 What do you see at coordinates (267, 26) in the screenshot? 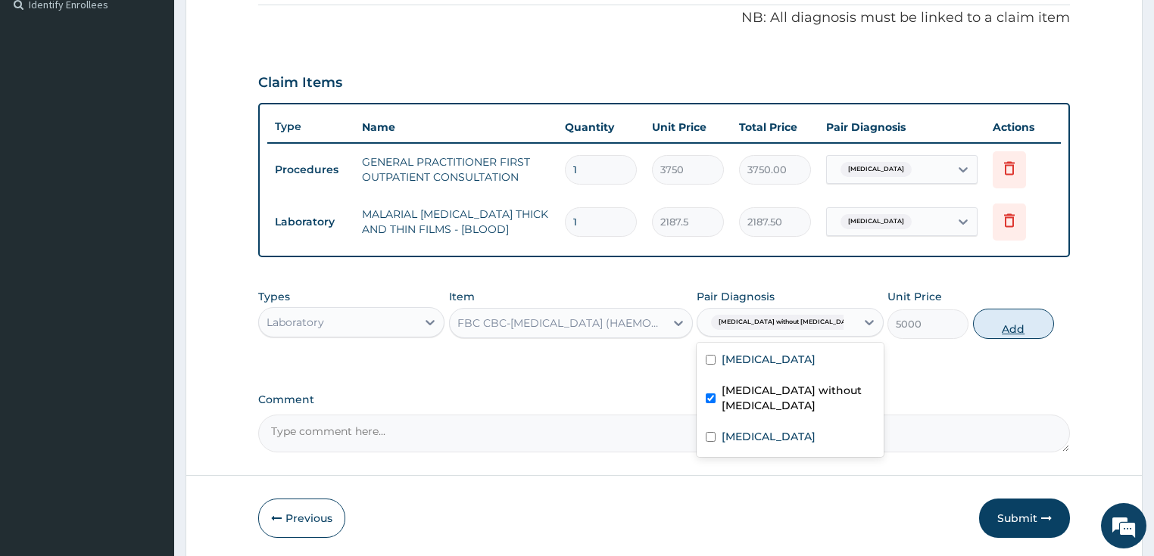
I see `div: Minimize live chat window` at bounding box center [267, 26].